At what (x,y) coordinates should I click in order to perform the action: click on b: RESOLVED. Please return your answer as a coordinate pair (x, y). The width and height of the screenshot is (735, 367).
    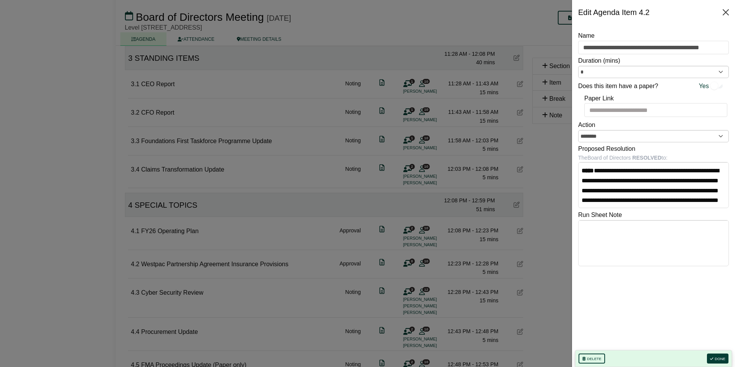
    Looking at the image, I should click on (647, 158).